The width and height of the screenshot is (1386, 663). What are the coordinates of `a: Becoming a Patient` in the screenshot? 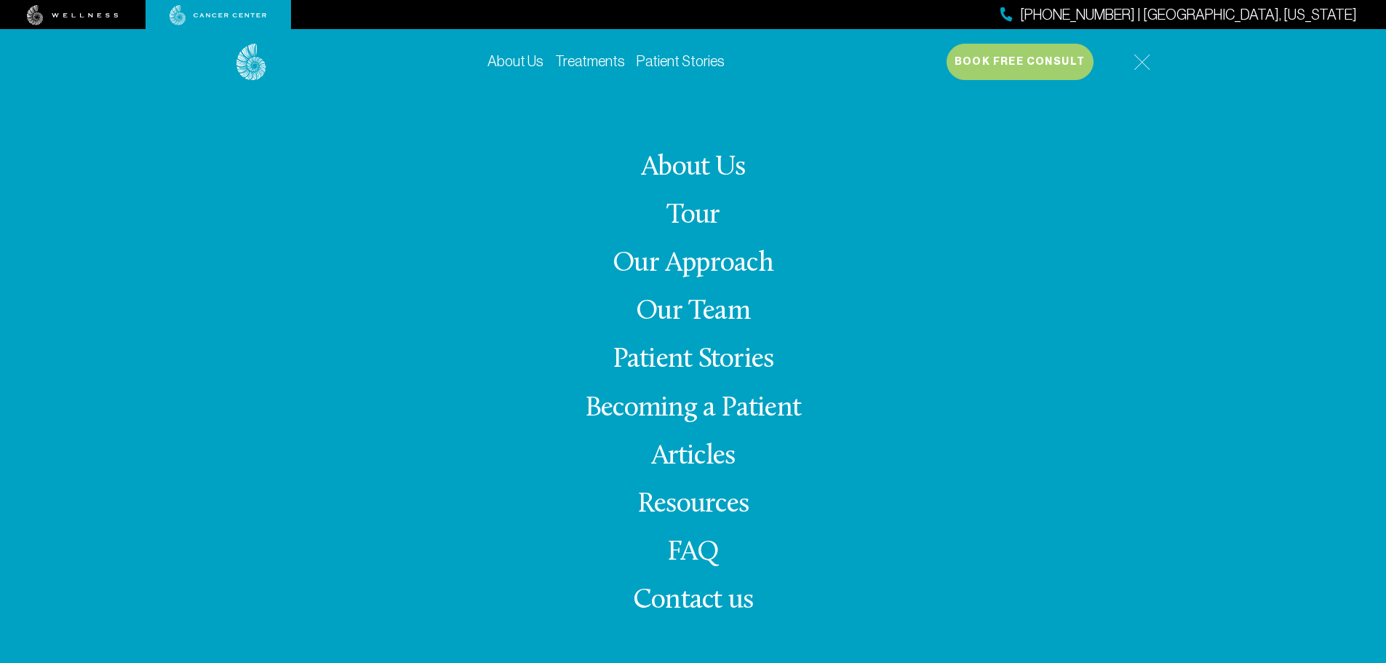 It's located at (692, 408).